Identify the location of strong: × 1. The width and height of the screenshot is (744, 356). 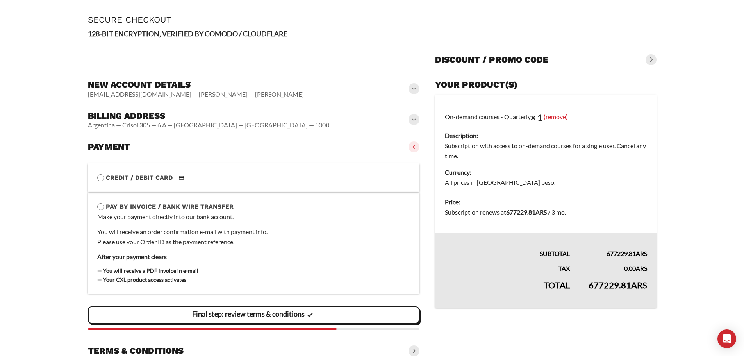
(537, 117).